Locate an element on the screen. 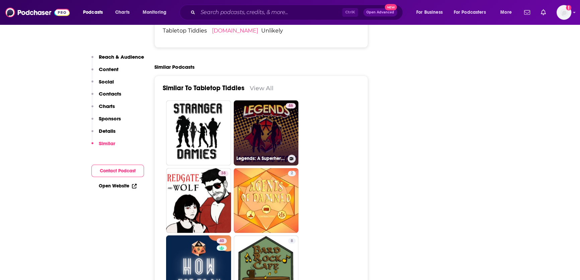  span: Logged in as Pickaxe is located at coordinates (564, 12).